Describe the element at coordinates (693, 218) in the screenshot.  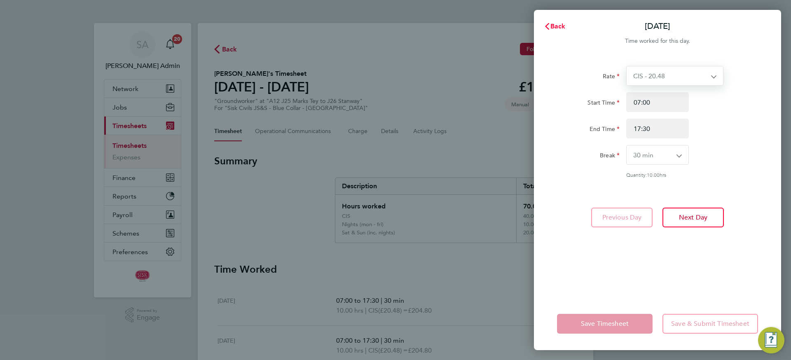
I see `button: Next Day` at that location.